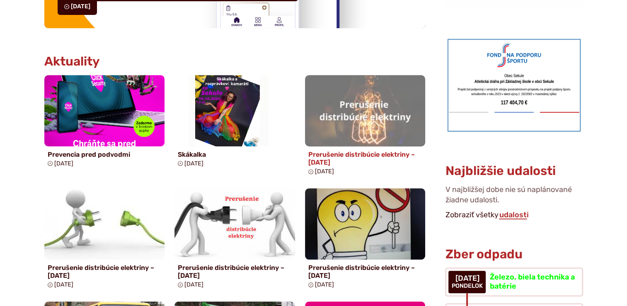 The image size is (627, 306). I want to click on span: Železo, biela technika a batérie, so click(532, 282).